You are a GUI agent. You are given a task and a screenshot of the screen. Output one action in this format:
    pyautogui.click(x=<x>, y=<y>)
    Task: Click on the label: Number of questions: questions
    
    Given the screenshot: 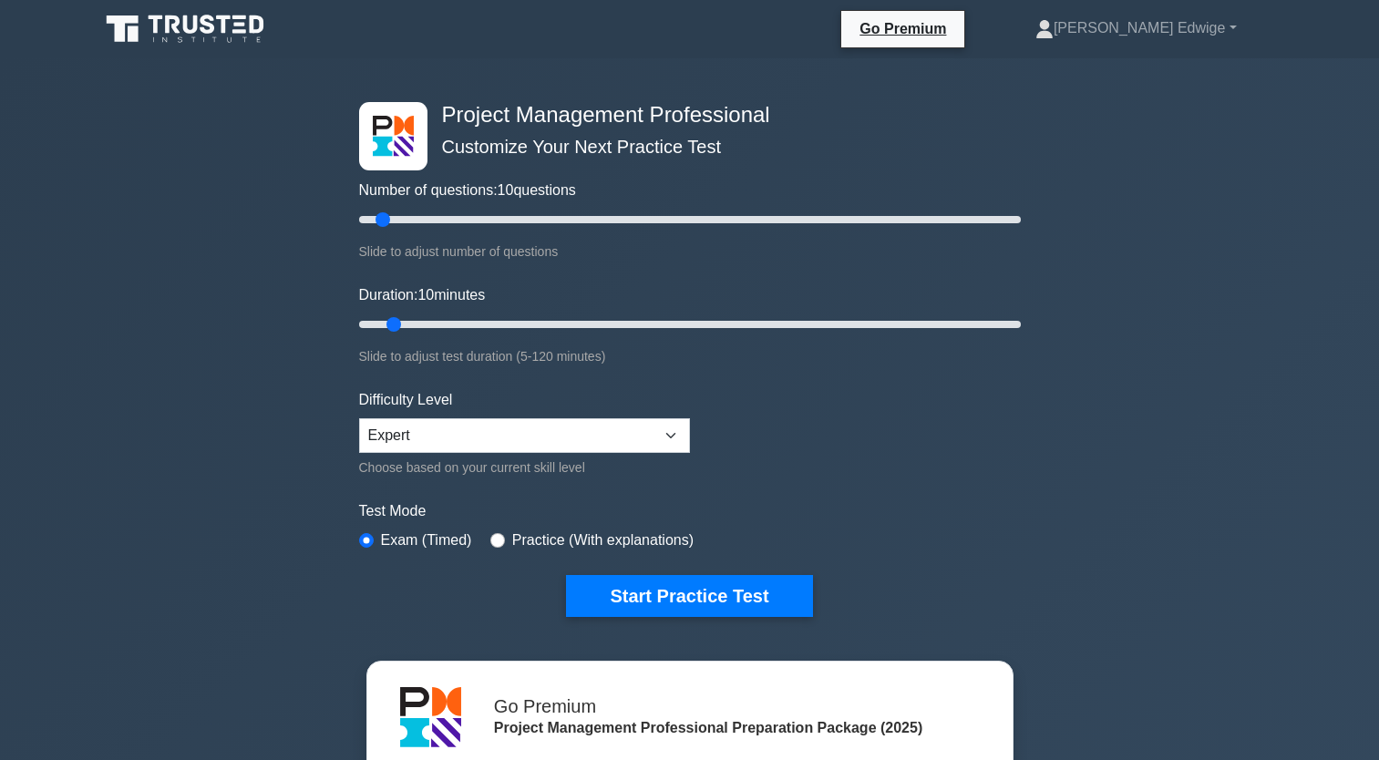 What is the action you would take?
    pyautogui.click(x=468, y=191)
    